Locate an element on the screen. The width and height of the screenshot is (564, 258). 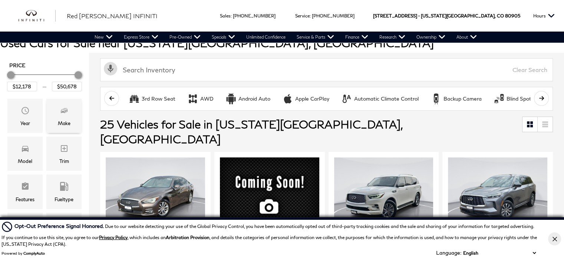
button: scroll left is located at coordinates (112, 98).